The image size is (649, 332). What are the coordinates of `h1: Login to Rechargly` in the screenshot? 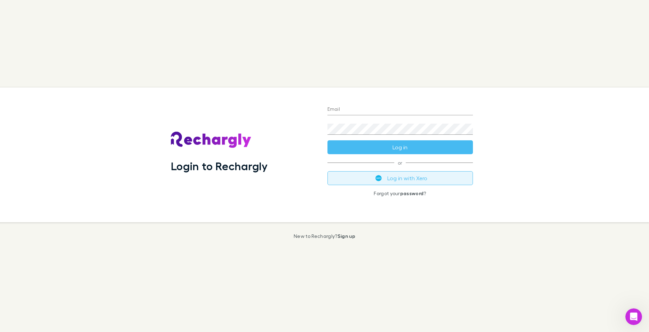 It's located at (219, 166).